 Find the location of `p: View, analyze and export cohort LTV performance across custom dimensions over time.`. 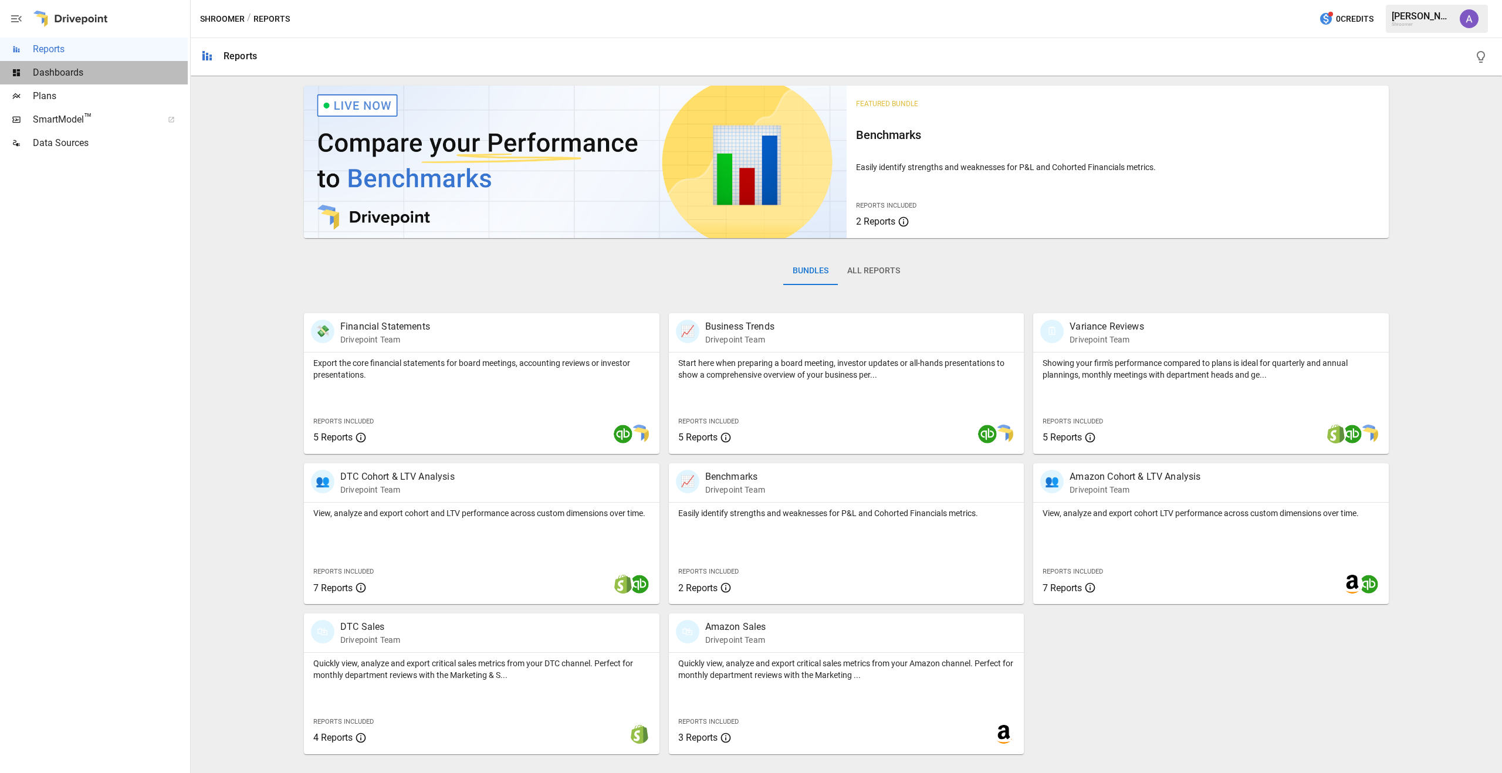

p: View, analyze and export cohort LTV performance across custom dimensions over time. is located at coordinates (1211, 513).